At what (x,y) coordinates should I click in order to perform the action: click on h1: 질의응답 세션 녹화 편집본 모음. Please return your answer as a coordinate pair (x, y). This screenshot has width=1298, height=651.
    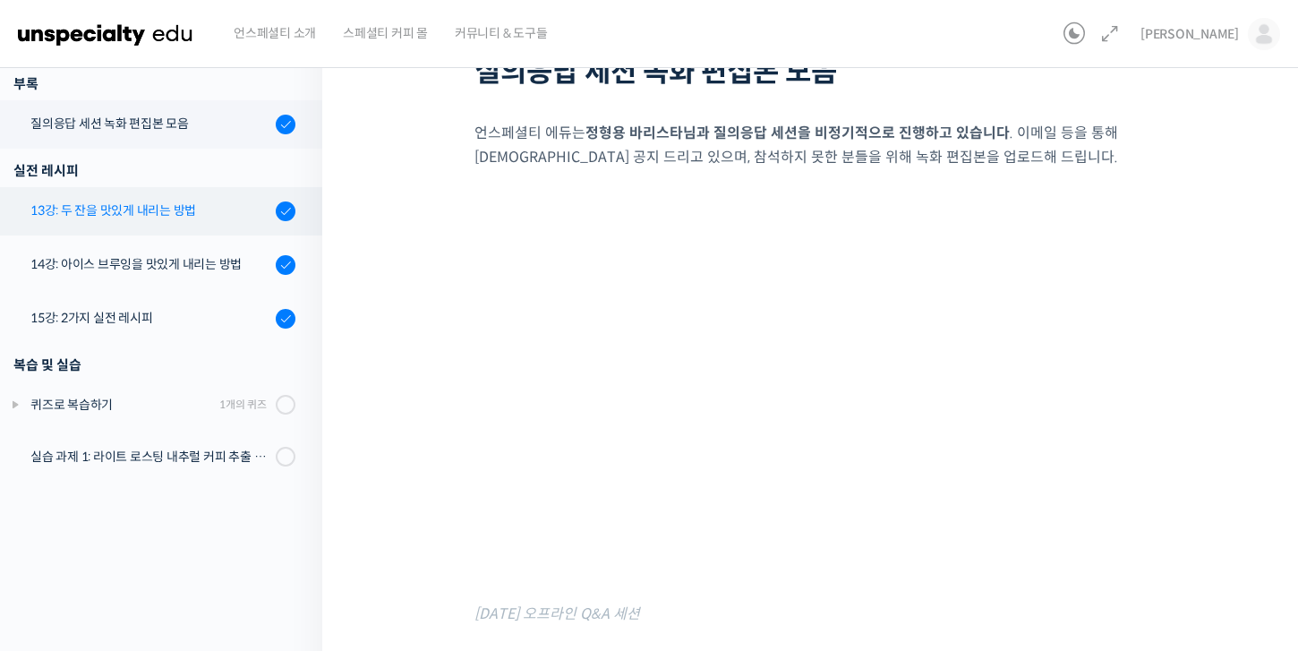
    Looking at the image, I should click on (815, 72).